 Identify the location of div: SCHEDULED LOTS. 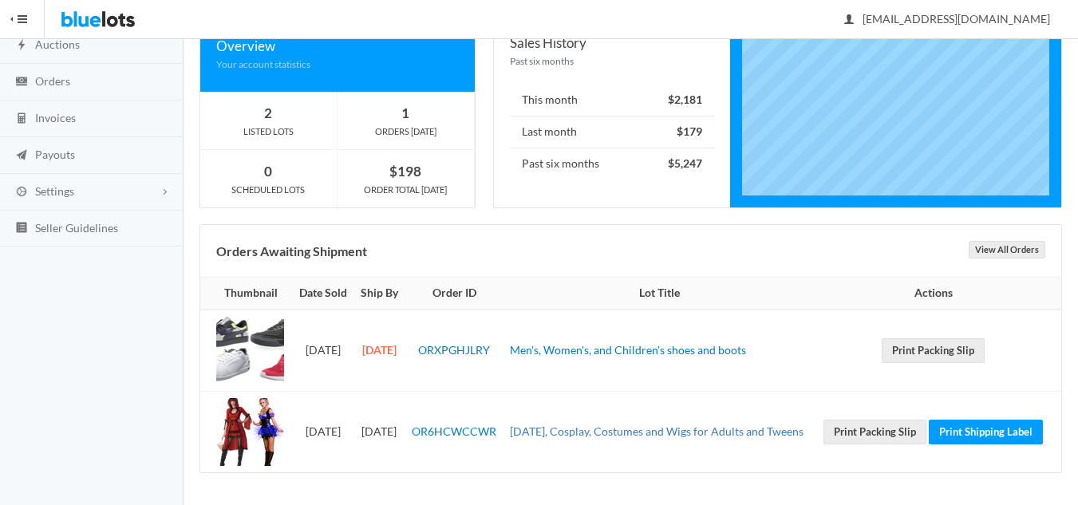
(268, 190).